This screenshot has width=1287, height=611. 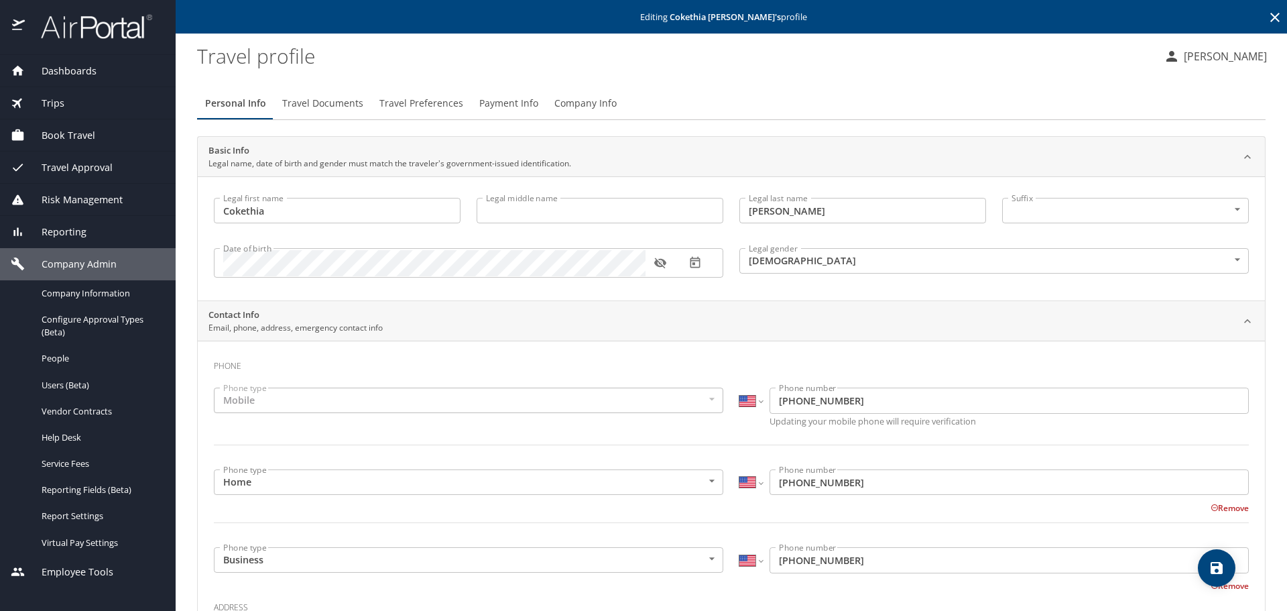 What do you see at coordinates (390, 151) in the screenshot?
I see `h2: Basic Info` at bounding box center [390, 151].